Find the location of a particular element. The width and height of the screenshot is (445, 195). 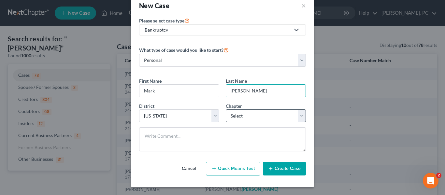

strong: New Case is located at coordinates (154, 6).